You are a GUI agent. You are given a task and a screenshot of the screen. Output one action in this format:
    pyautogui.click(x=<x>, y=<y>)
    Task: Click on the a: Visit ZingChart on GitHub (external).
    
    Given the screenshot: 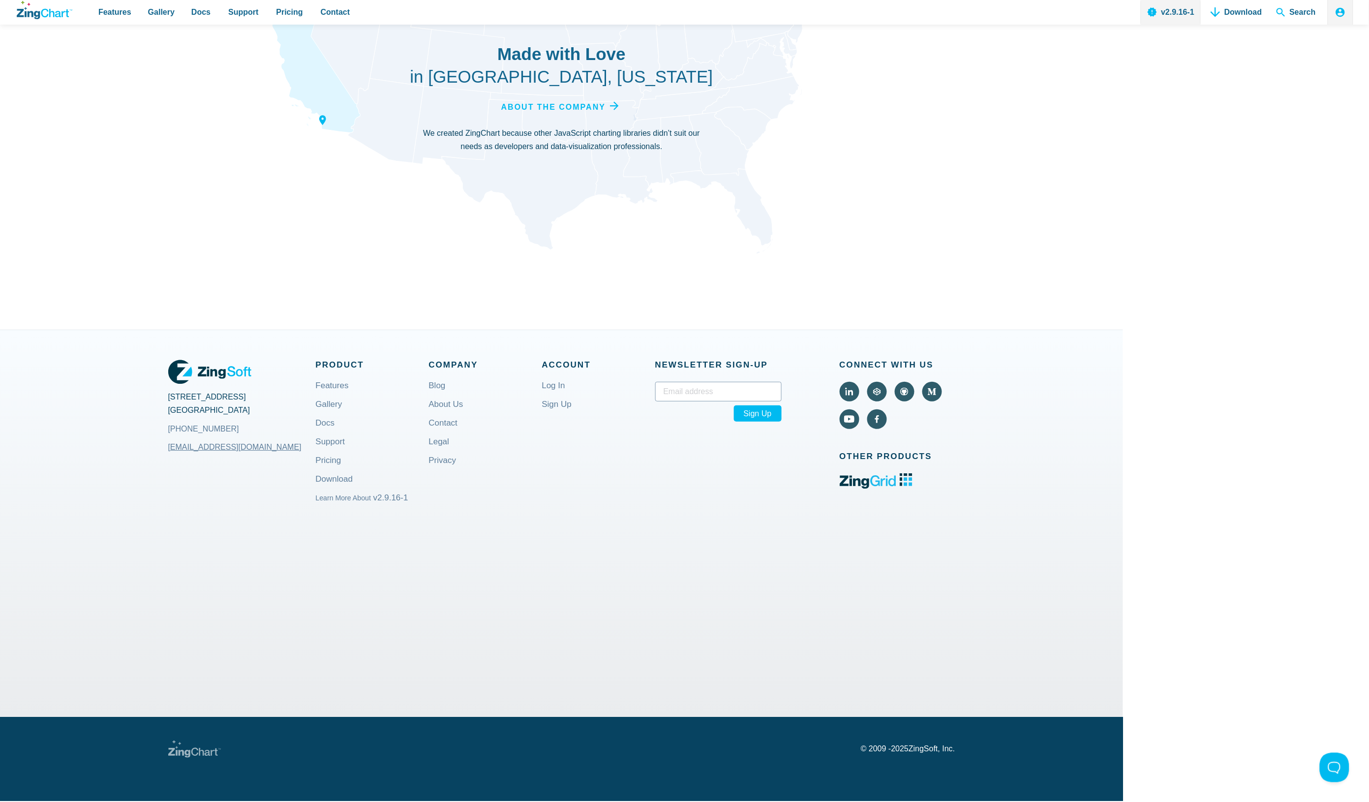 What is the action you would take?
    pyautogui.click(x=905, y=392)
    